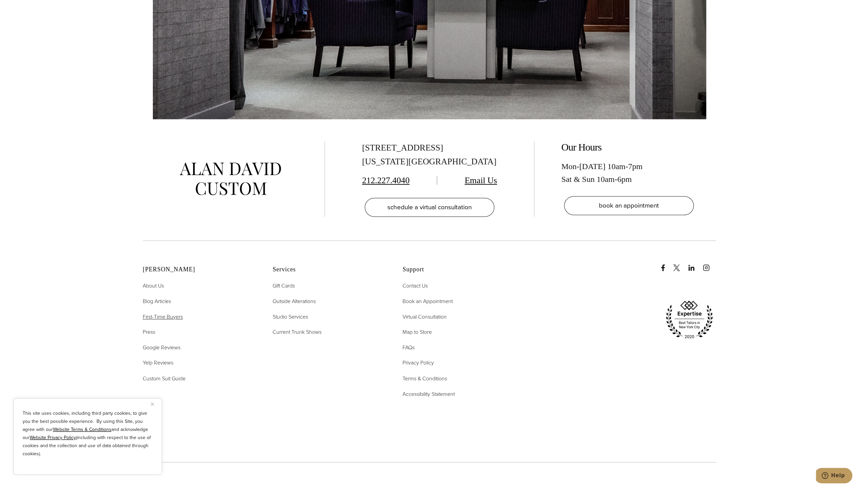 This screenshot has width=859, height=488. What do you see at coordinates (162, 347) in the screenshot?
I see `span: Google Reviews` at bounding box center [162, 347].